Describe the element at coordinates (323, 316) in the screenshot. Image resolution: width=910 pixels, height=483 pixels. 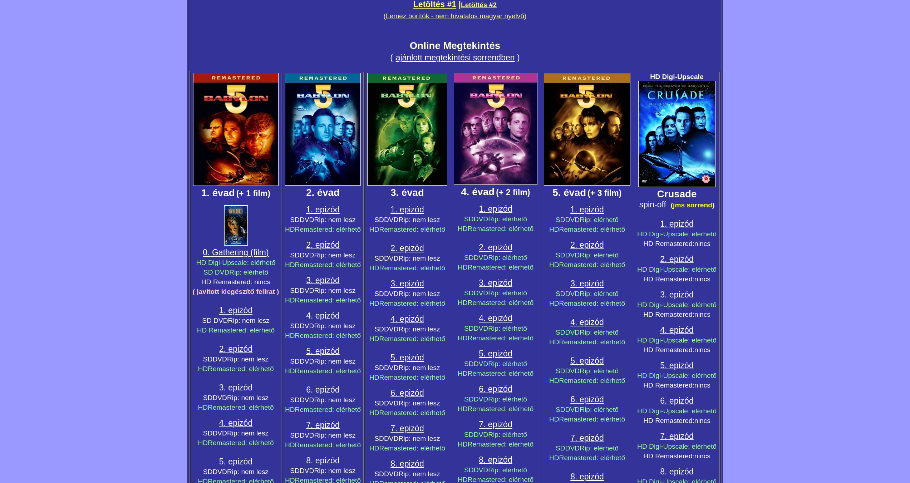
I see `a: 4. epizód` at that location.